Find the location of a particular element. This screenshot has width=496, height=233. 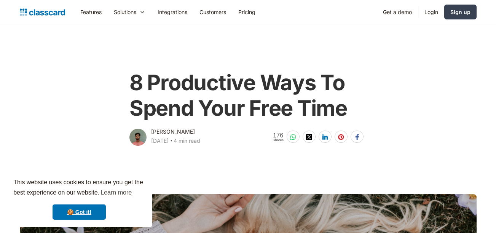

a: Pricing is located at coordinates (247, 12).